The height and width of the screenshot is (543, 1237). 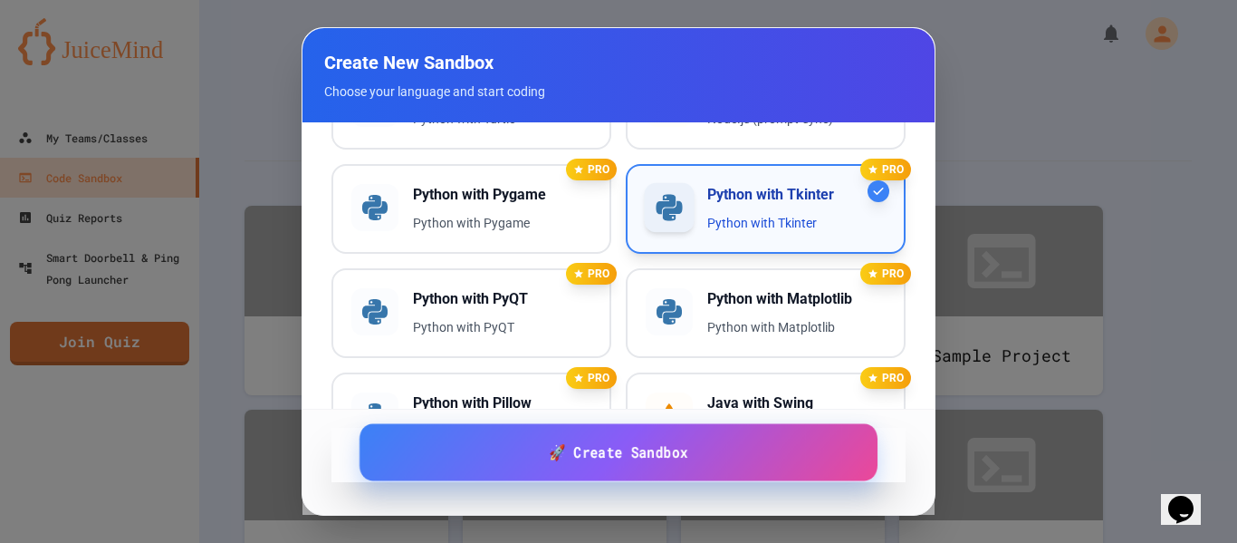 What do you see at coordinates (619, 63) in the screenshot?
I see `h2: Create New Sandbox` at bounding box center [619, 63].